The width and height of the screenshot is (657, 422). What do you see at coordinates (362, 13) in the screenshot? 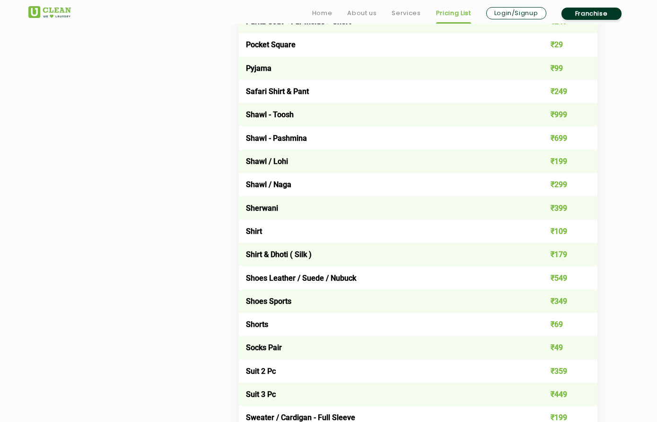
I see `a: About us` at bounding box center [362, 13].